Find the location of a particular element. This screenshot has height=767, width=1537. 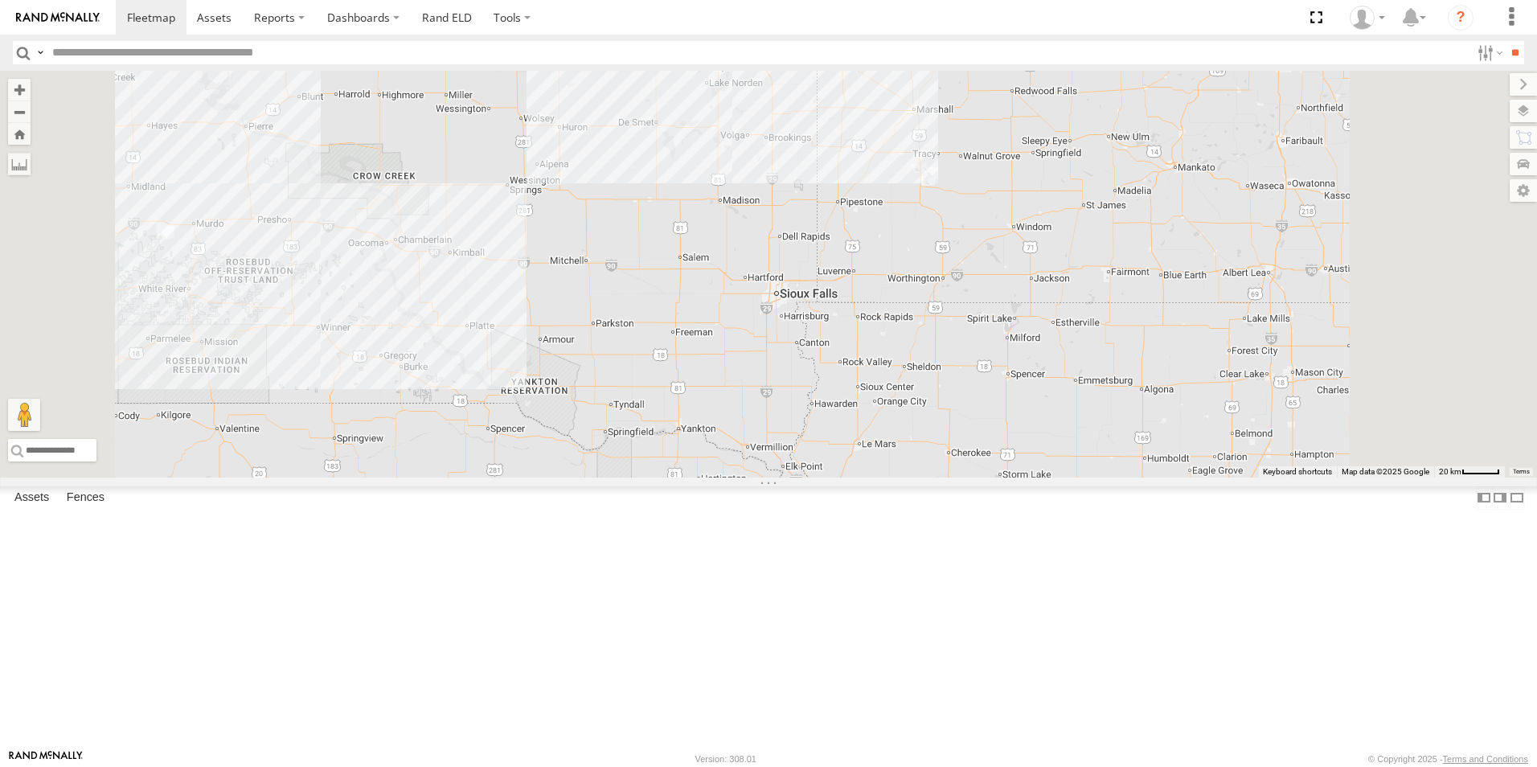

label: Assets is located at coordinates (31, 498).